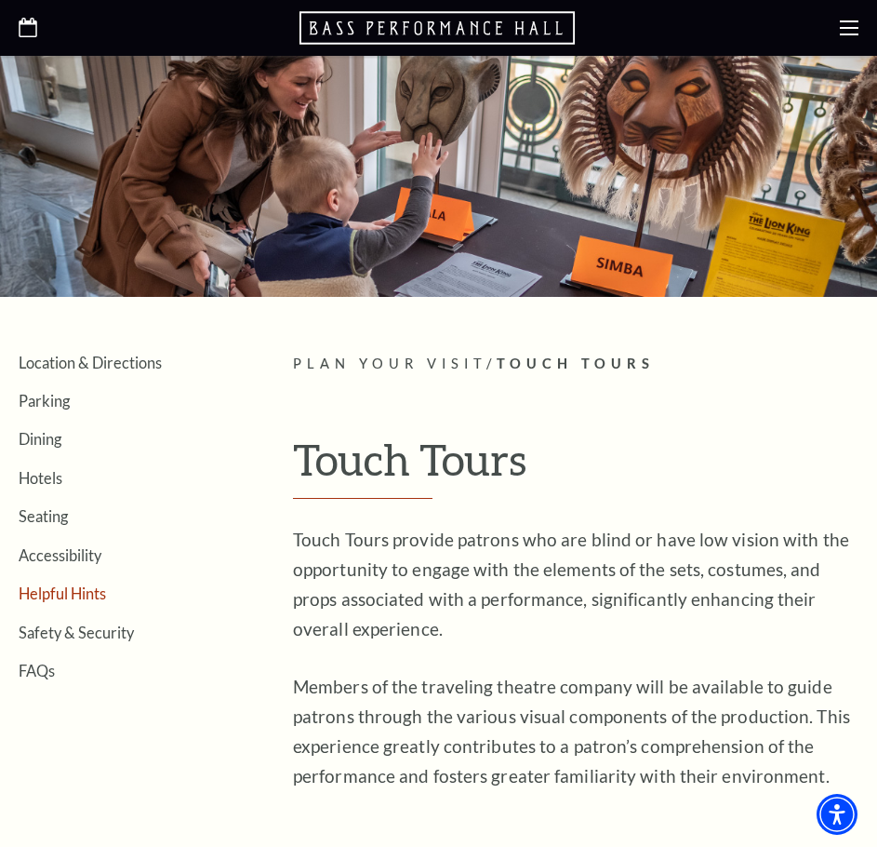 The width and height of the screenshot is (877, 847). I want to click on h1: Touch Tours, so click(576, 467).